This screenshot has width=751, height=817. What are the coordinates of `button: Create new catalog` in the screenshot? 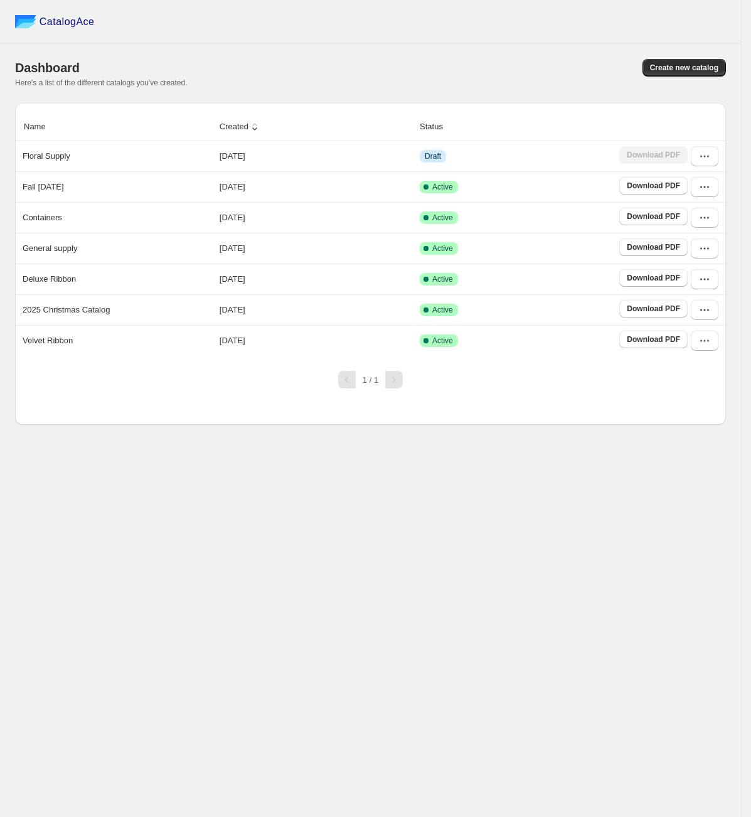 It's located at (684, 68).